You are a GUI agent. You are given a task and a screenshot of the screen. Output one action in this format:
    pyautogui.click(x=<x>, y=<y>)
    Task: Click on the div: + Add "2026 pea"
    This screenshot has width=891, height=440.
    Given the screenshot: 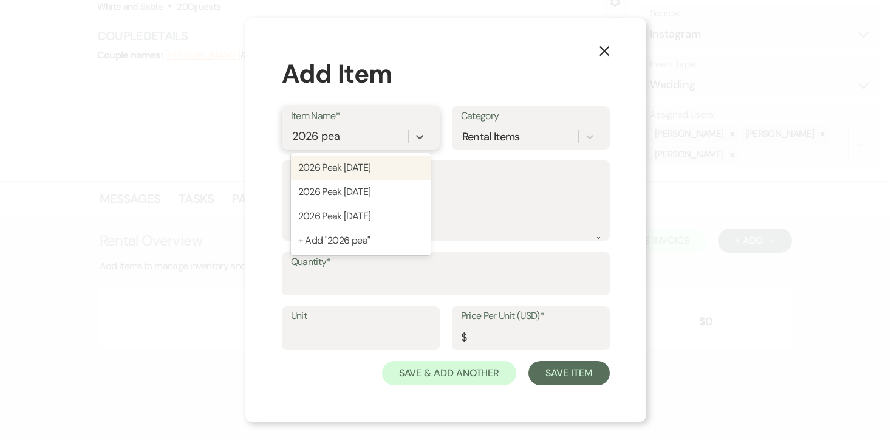 What is the action you would take?
    pyautogui.click(x=361, y=241)
    